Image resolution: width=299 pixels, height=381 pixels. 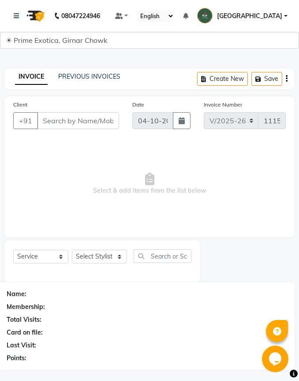 I want to click on div: Points:, so click(x=16, y=358).